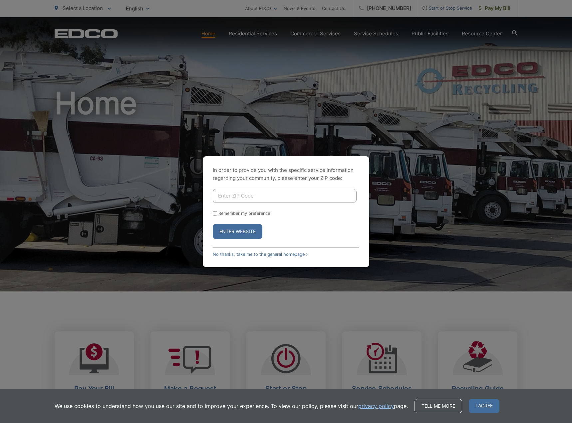 The image size is (572, 423). What do you see at coordinates (237, 231) in the screenshot?
I see `button: Enter Website` at bounding box center [237, 231].